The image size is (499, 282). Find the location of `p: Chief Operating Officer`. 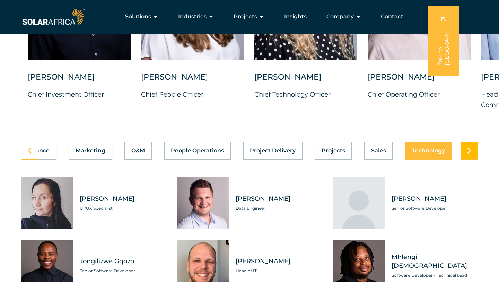

p: Chief Operating Officer is located at coordinates (419, 94).